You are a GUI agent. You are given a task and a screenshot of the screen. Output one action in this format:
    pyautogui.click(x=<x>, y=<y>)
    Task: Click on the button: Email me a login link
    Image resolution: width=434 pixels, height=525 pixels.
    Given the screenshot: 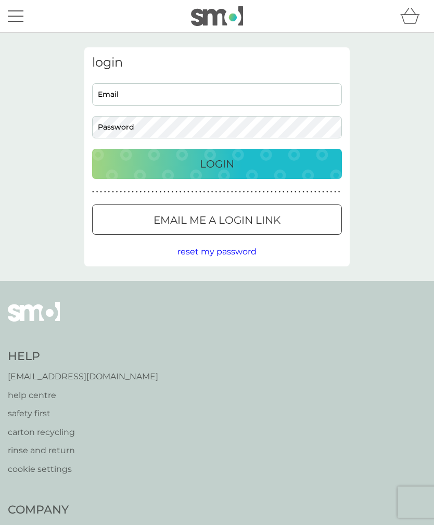 What is the action you would take?
    pyautogui.click(x=217, y=220)
    